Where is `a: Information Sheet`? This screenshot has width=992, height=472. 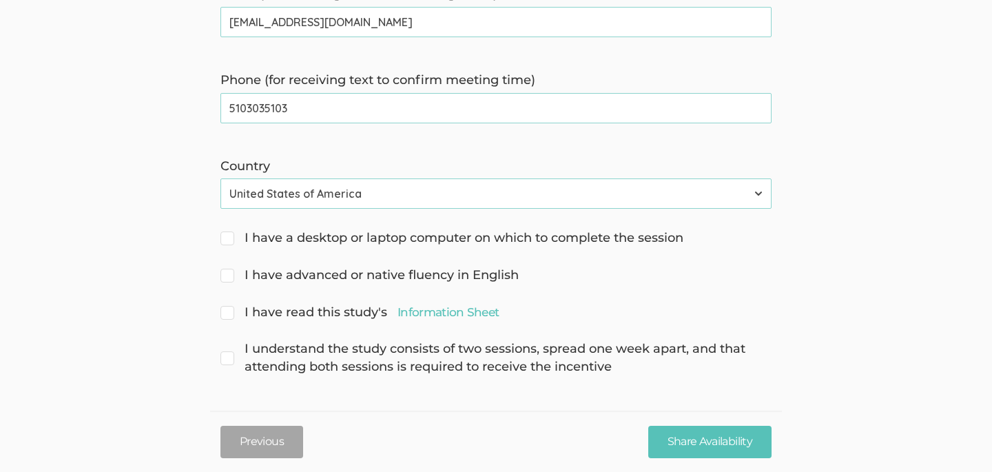 a: Information Sheet is located at coordinates (448, 312).